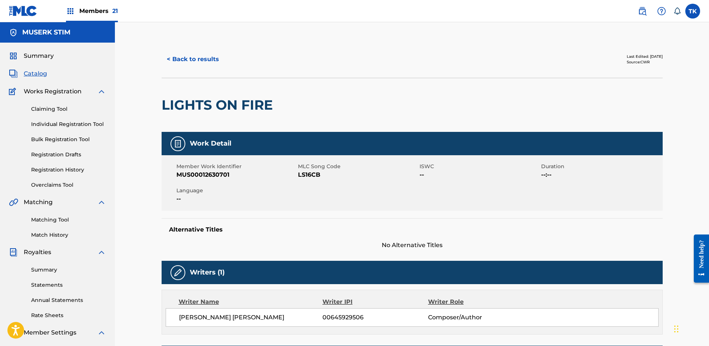 Image resolution: width=709 pixels, height=346 pixels. I want to click on span: ISWC, so click(479, 166).